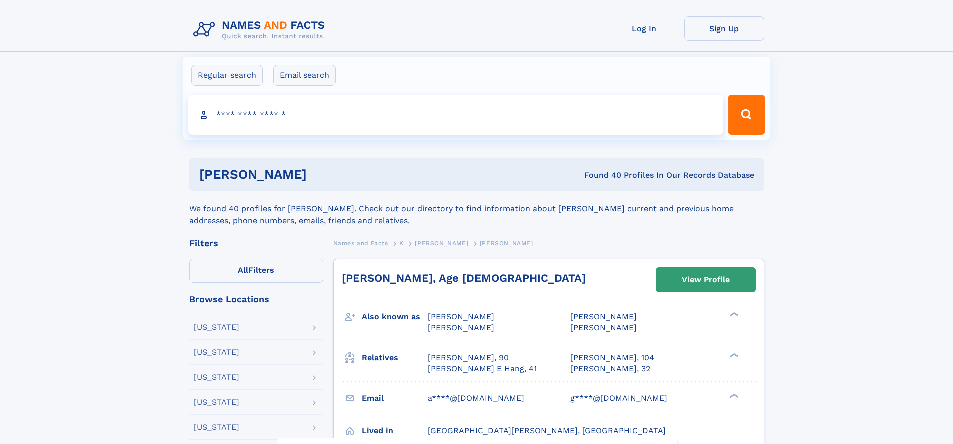 The height and width of the screenshot is (444, 953). Describe the element at coordinates (256, 299) in the screenshot. I see `div: Browse Locations` at that location.